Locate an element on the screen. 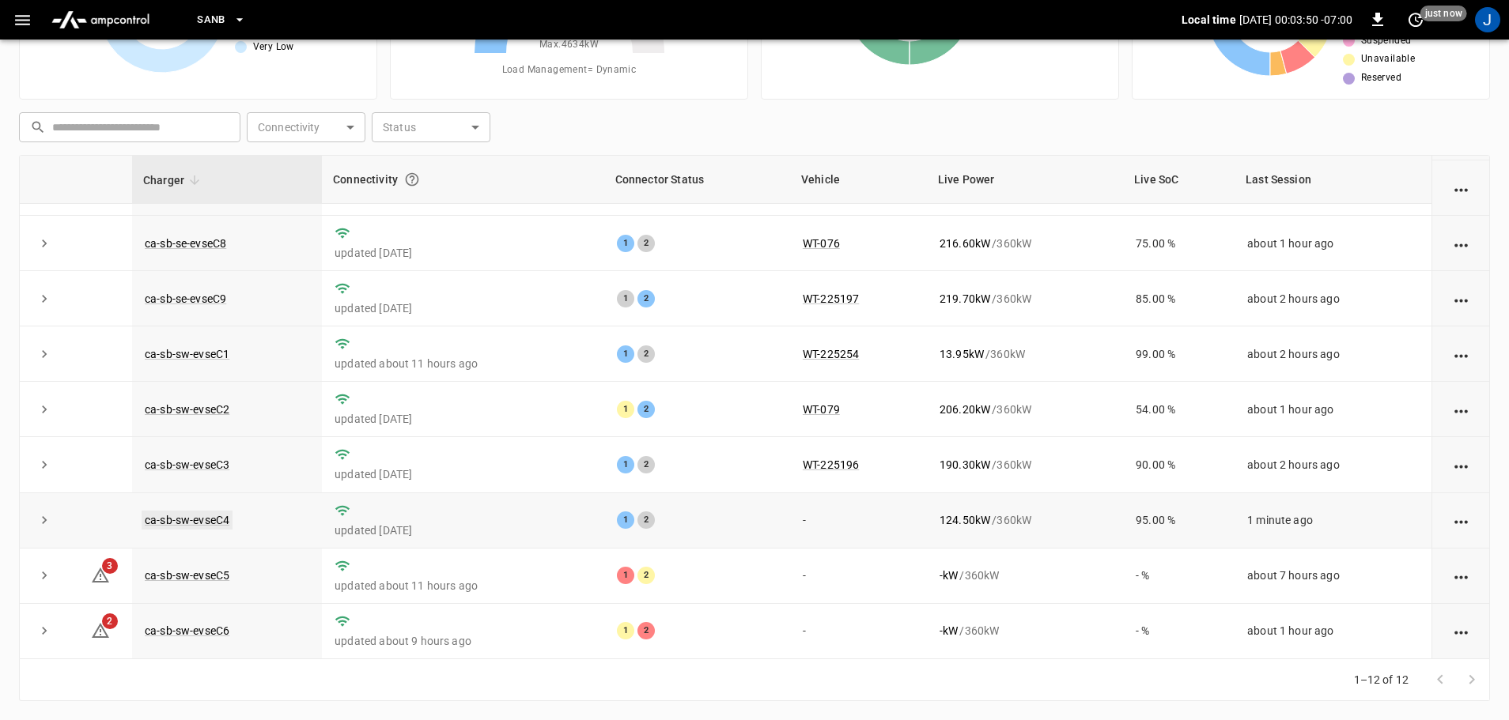 This screenshot has width=1509, height=720. p: updated about 9 hours ago is located at coordinates (463, 641).